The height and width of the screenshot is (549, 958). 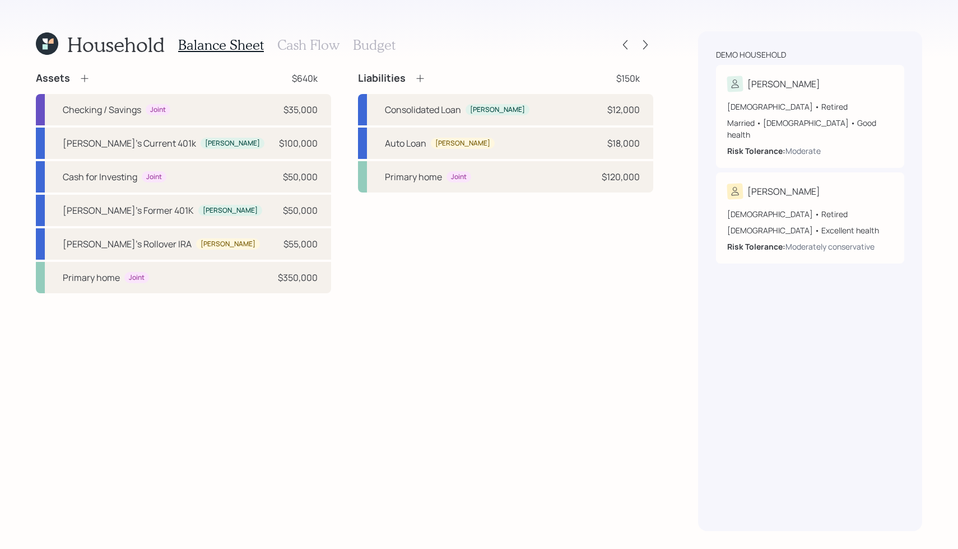 What do you see at coordinates (116, 44) in the screenshot?
I see `h1: Household` at bounding box center [116, 44].